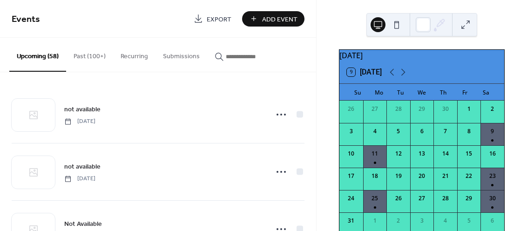 This screenshot has height=231, width=527. Describe the element at coordinates (379, 92) in the screenshot. I see `div: Mo` at that location.